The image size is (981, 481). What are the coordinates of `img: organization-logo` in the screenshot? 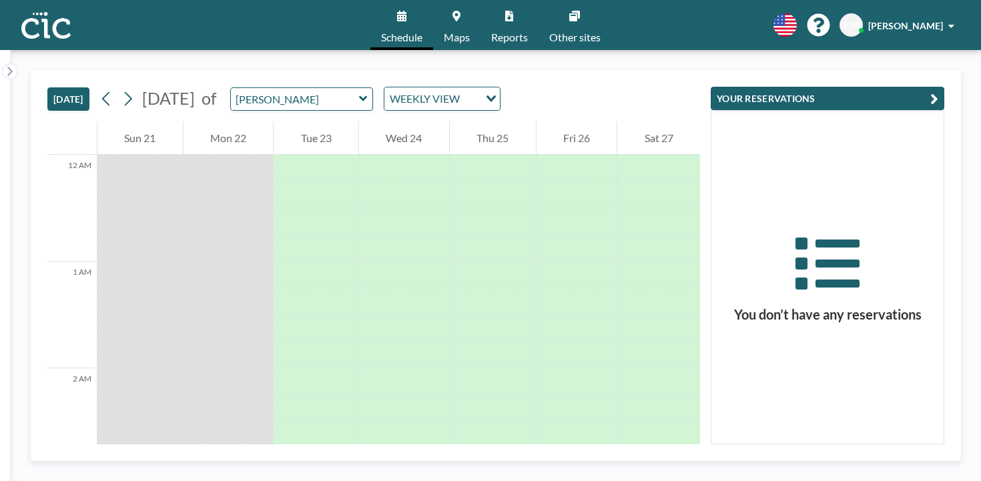 It's located at (46, 25).